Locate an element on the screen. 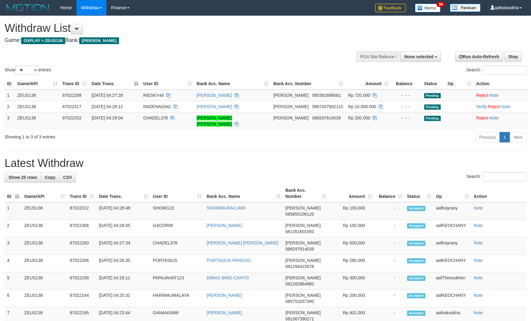 Image resolution: width=531 pixels, height=321 pixels. img: panduan.png is located at coordinates (465, 8).